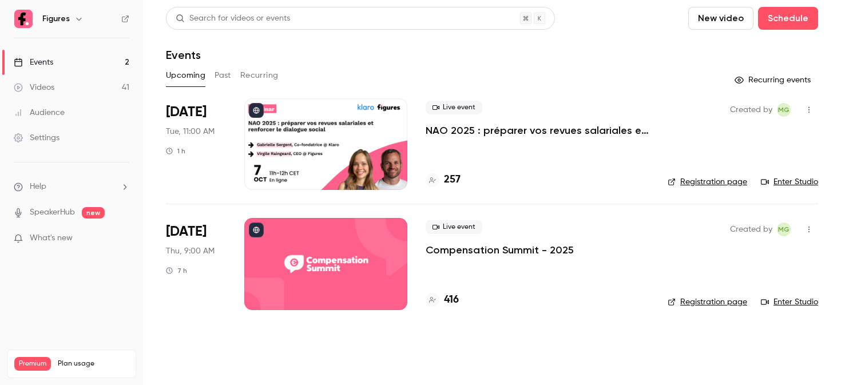 Image resolution: width=841 pixels, height=385 pixels. What do you see at coordinates (499, 250) in the screenshot?
I see `a: Compensation Summit - 2025` at bounding box center [499, 250].